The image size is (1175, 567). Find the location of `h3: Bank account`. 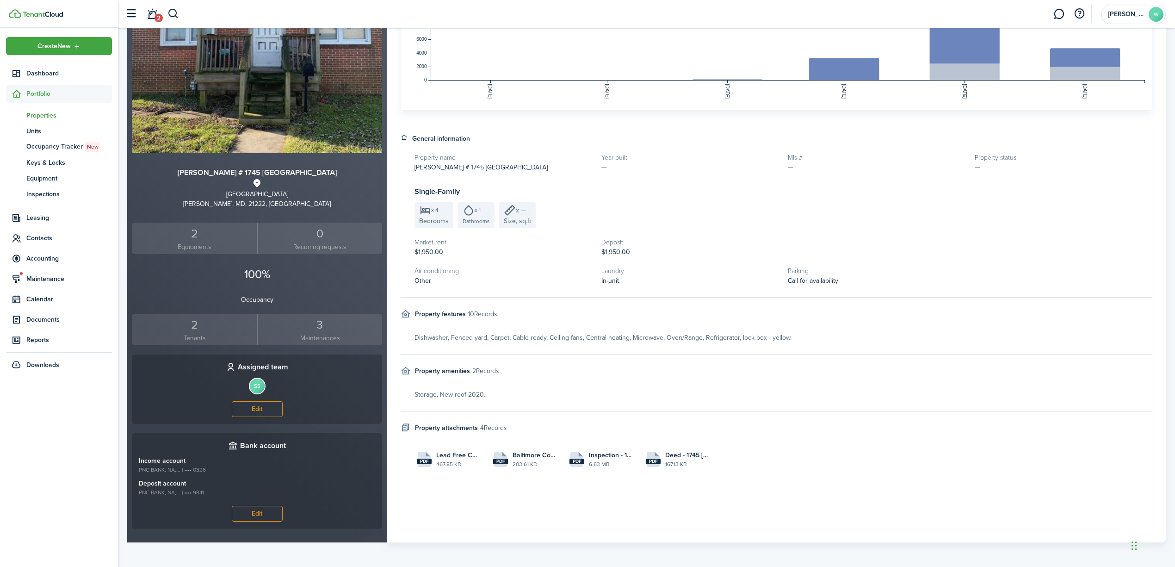

h3: Bank account is located at coordinates (263, 445).